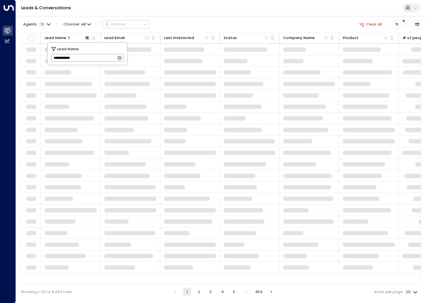 The width and height of the screenshot is (426, 303). What do you see at coordinates (115, 24) in the screenshot?
I see `div: Actions` at bounding box center [115, 24].